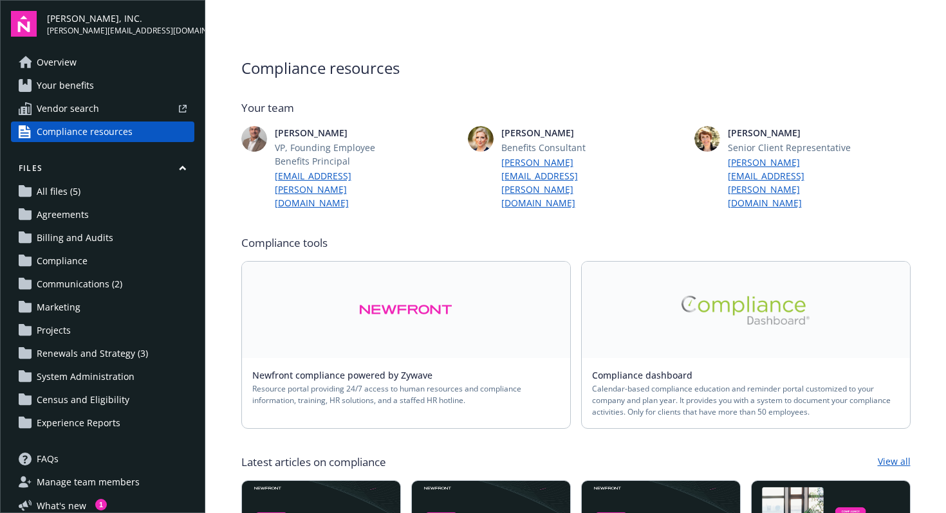 The height and width of the screenshot is (513, 946). I want to click on a: Projects, so click(102, 331).